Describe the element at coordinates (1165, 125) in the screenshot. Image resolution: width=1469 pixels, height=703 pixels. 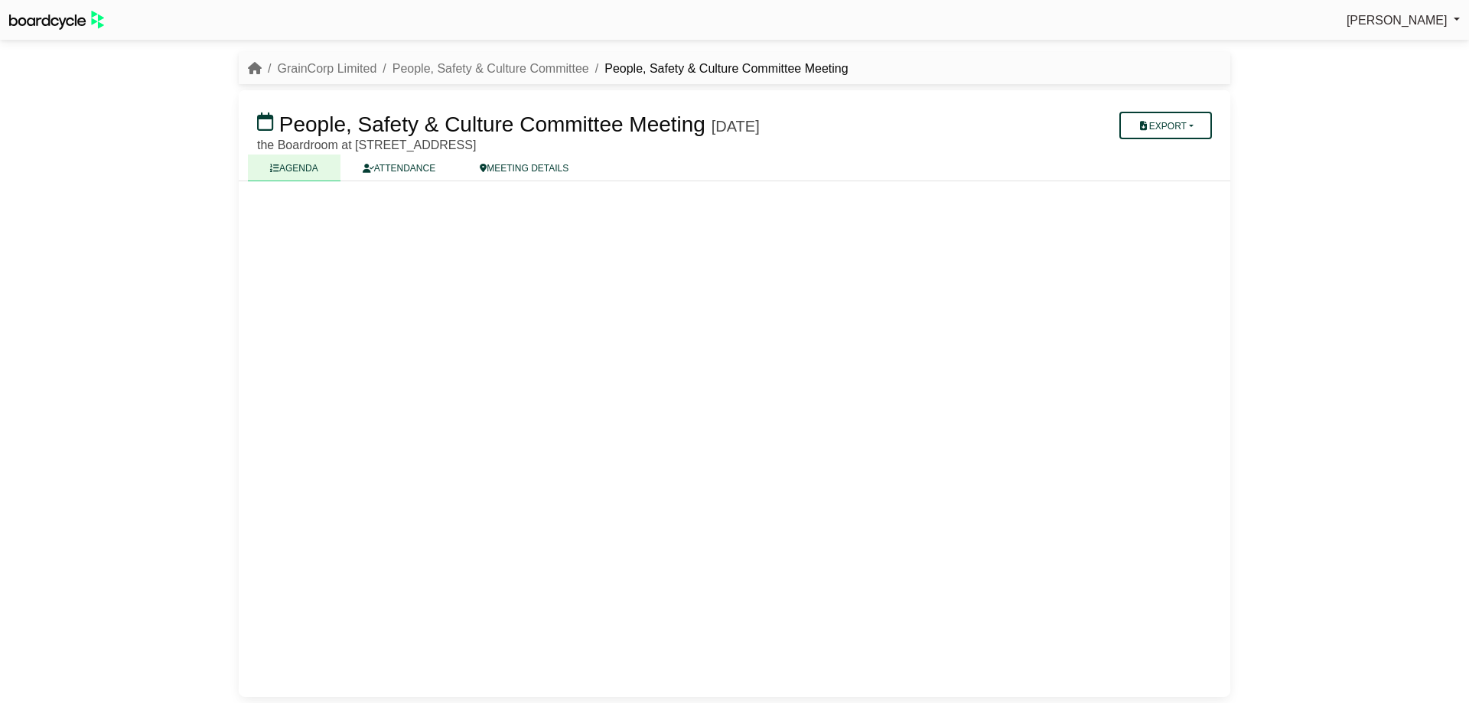
I see `button: Export` at that location.